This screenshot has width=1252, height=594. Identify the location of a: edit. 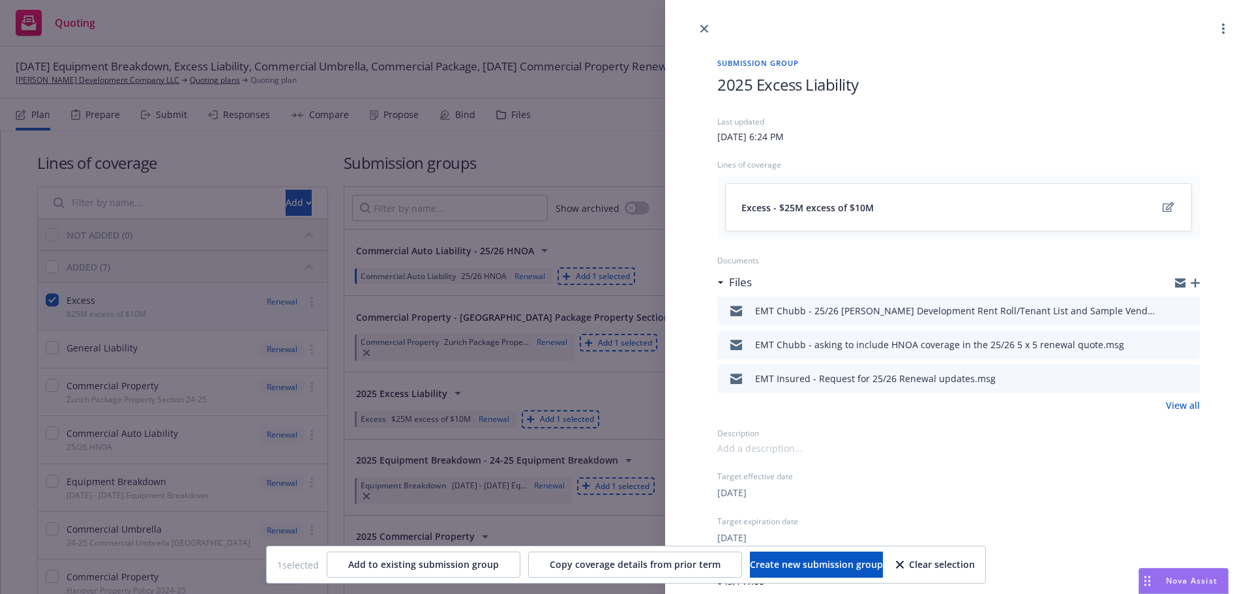
(1168, 207).